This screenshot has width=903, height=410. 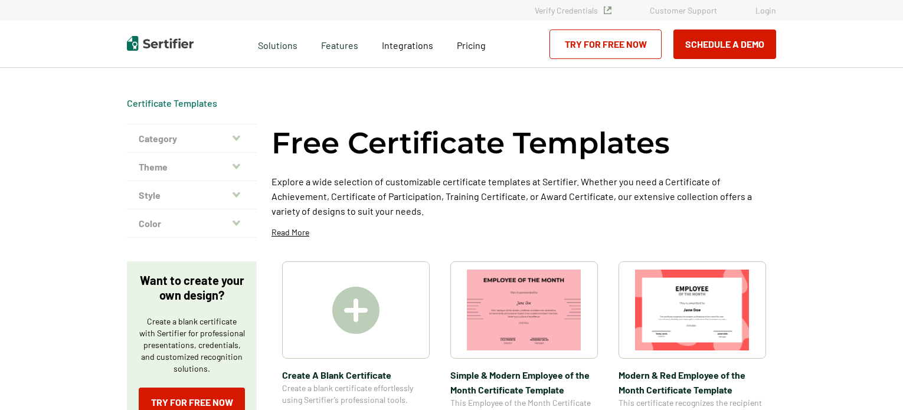 What do you see at coordinates (192, 167) in the screenshot?
I see `button: Theme` at bounding box center [192, 167].